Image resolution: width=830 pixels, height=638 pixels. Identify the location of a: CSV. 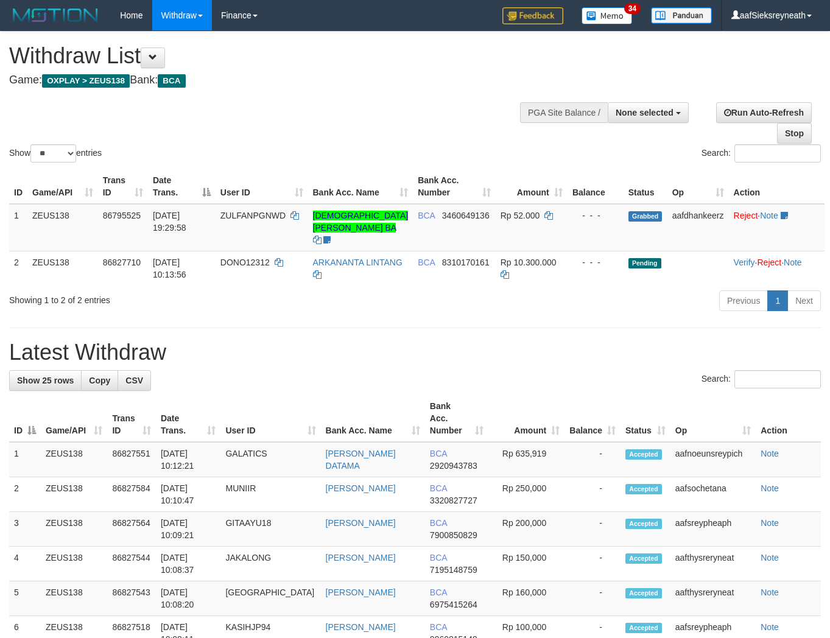
(134, 380).